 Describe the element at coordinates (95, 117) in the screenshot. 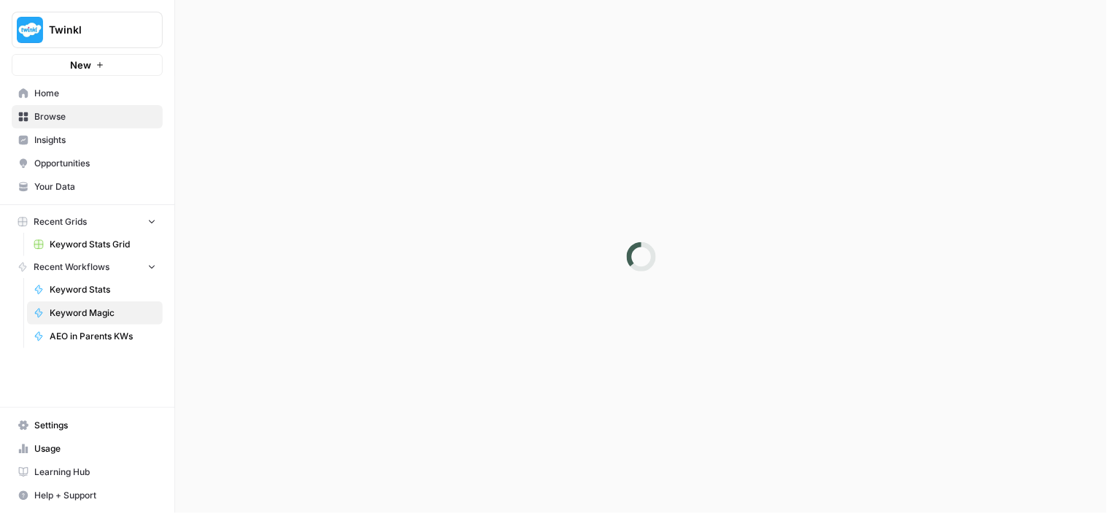

I see `span: Browse` at that location.